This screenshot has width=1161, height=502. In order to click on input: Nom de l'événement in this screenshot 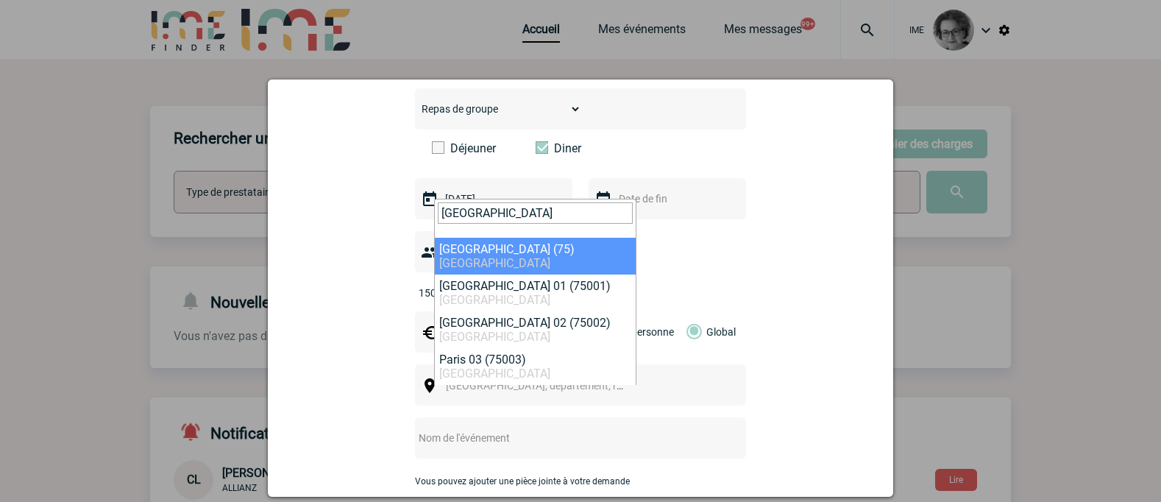, I will do `click(561, 438)`.